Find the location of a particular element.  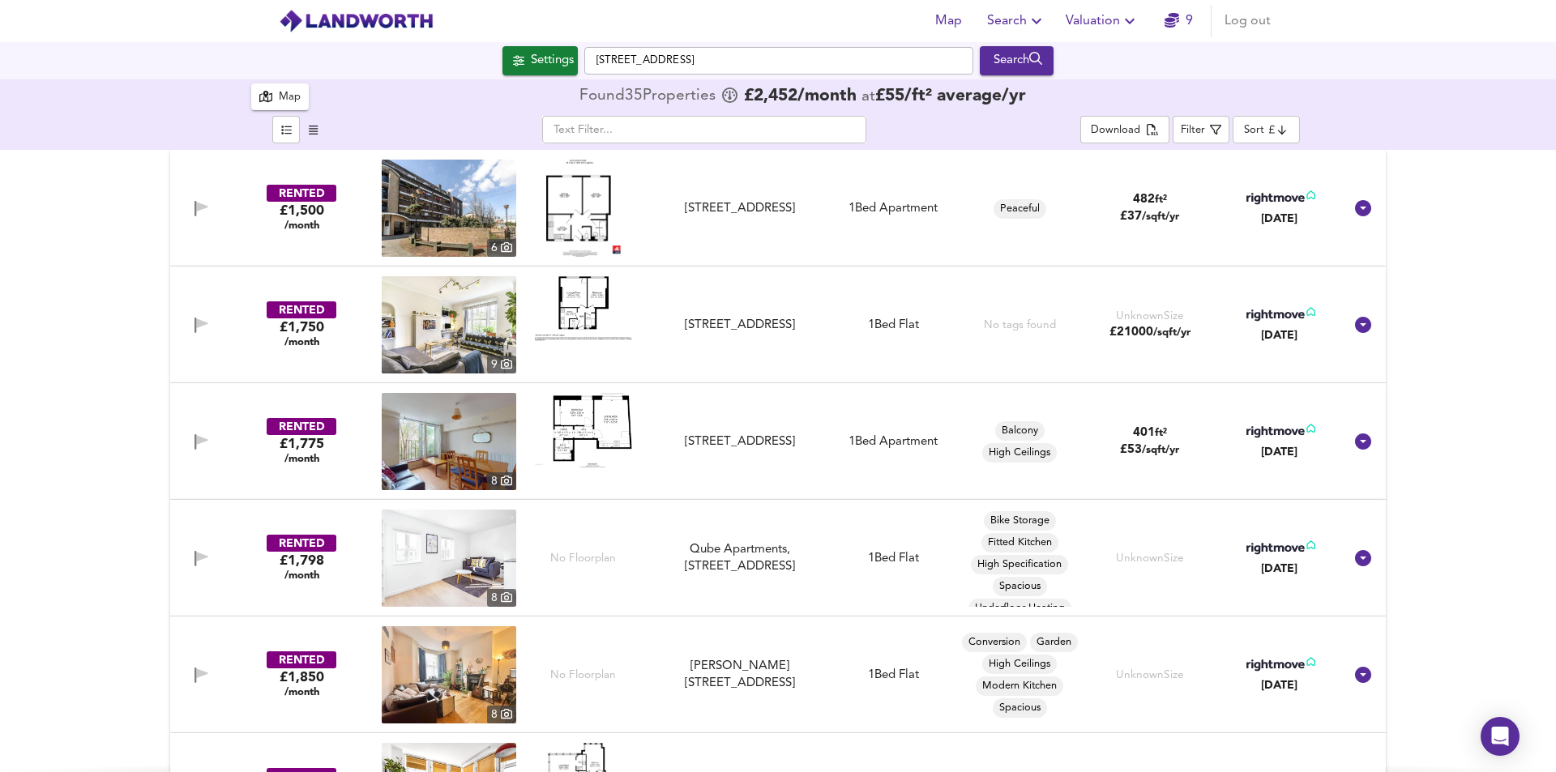

span: 482 is located at coordinates (1143, 199).